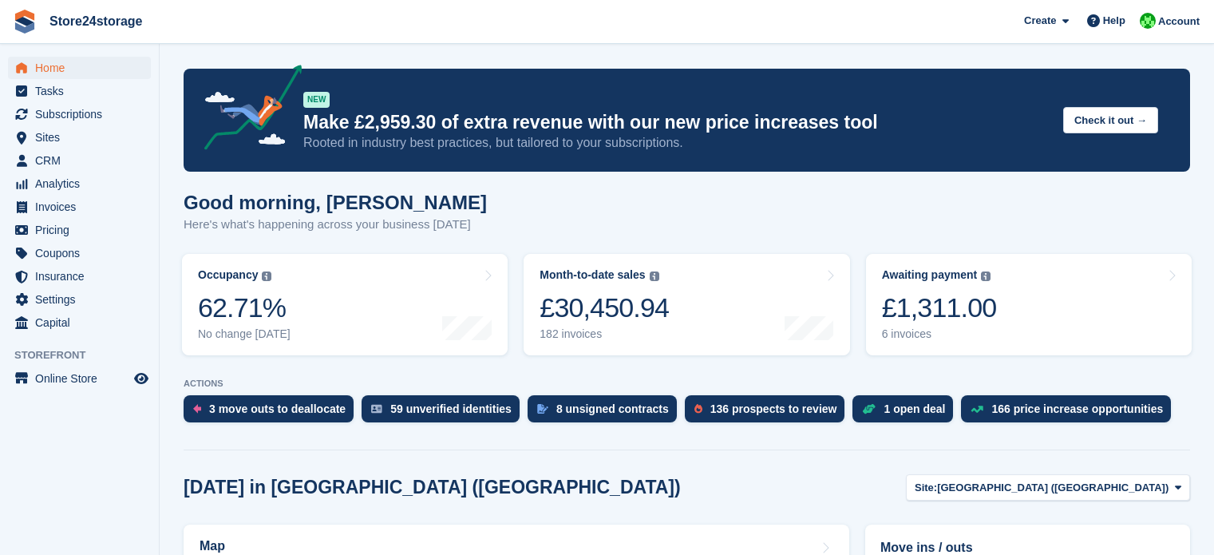  What do you see at coordinates (83, 114) in the screenshot?
I see `span: Subscriptions` at bounding box center [83, 114].